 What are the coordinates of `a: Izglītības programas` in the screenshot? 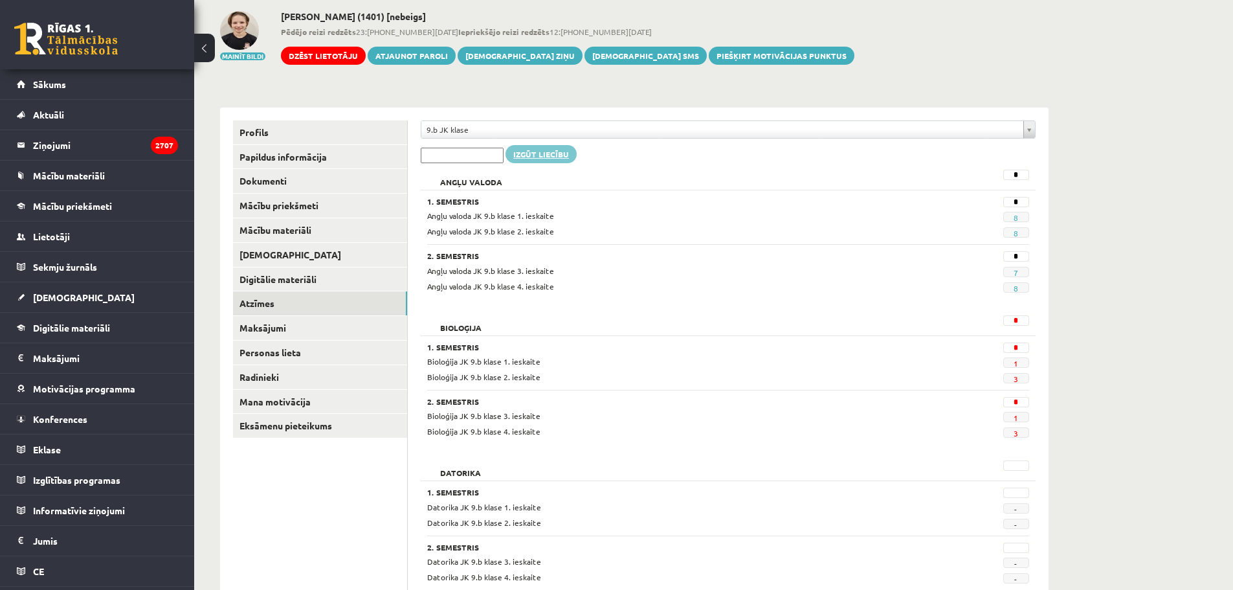 It's located at (97, 480).